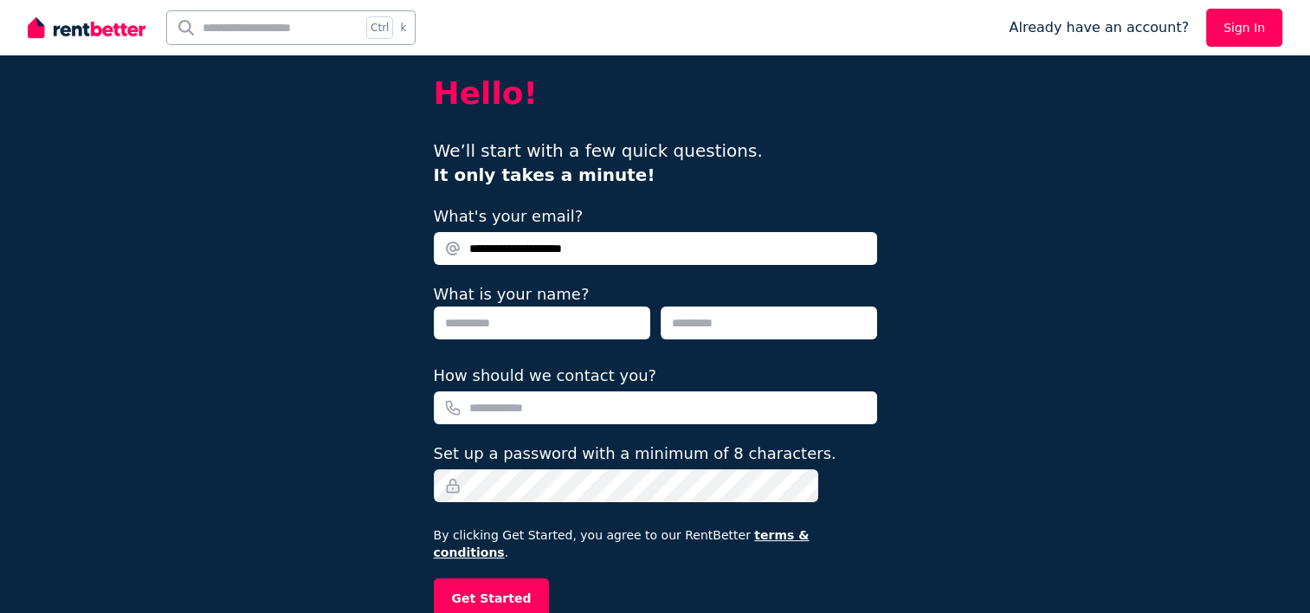 The image size is (1310, 613). Describe the element at coordinates (1244, 28) in the screenshot. I see `a: Sign In` at that location.